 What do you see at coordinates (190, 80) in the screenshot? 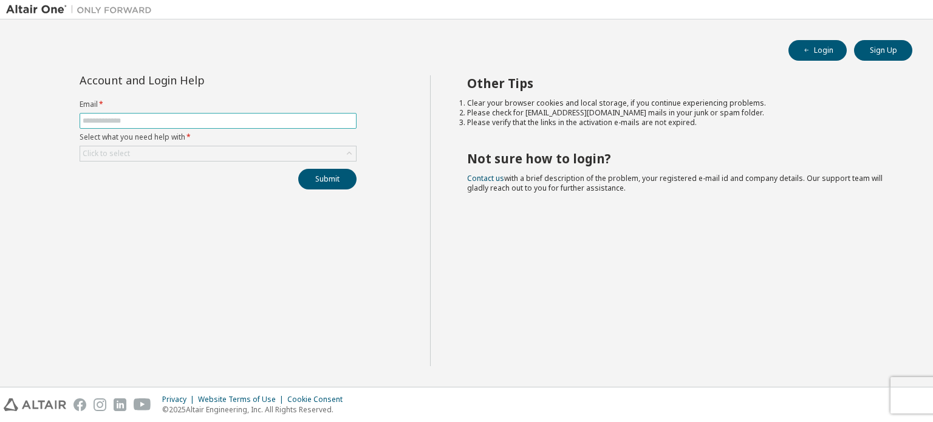
I see `div: Account and Login Help` at bounding box center [190, 80].